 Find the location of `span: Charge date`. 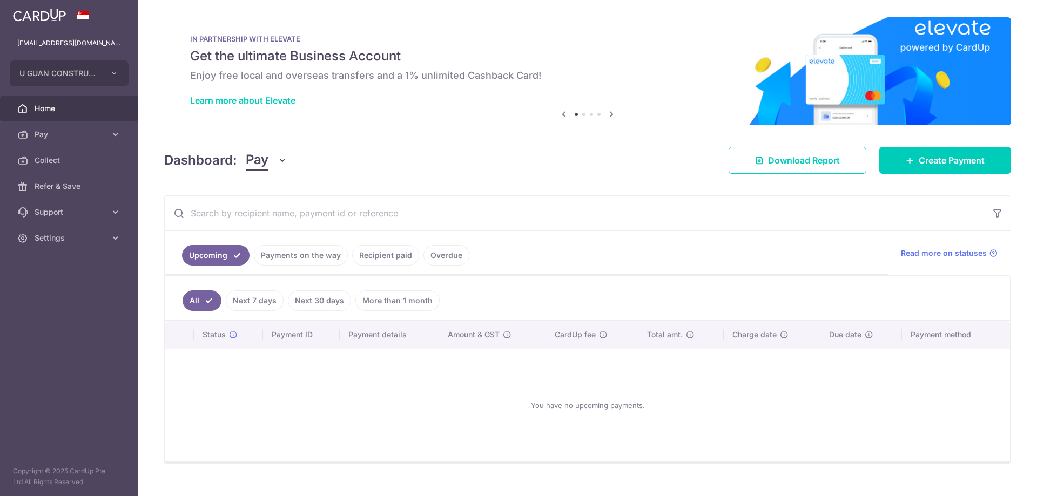

span: Charge date is located at coordinates (755, 335).